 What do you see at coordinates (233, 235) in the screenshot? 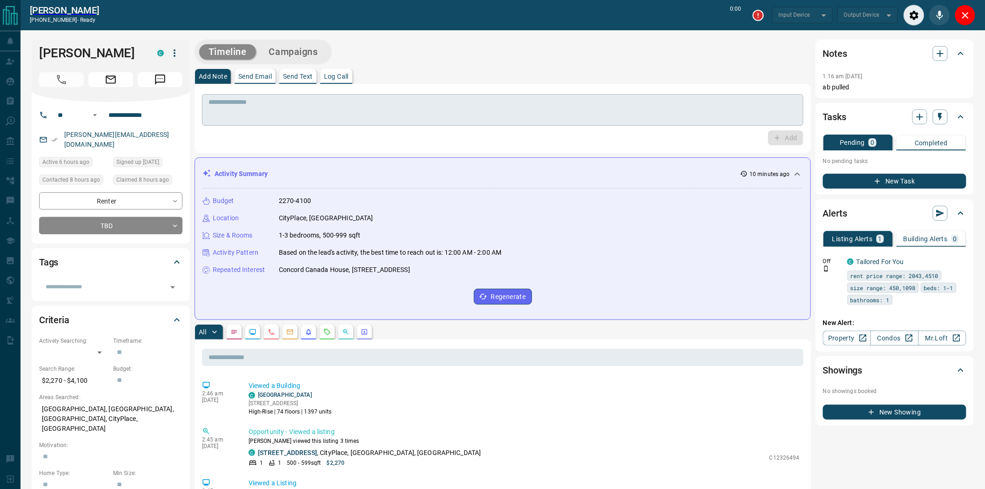
I see `p: Size & Rooms` at bounding box center [233, 235].